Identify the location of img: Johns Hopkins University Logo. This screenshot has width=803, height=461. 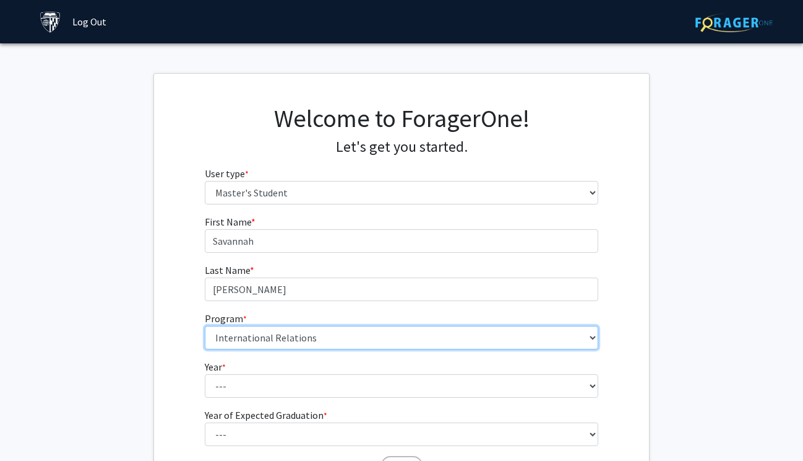
(50, 22).